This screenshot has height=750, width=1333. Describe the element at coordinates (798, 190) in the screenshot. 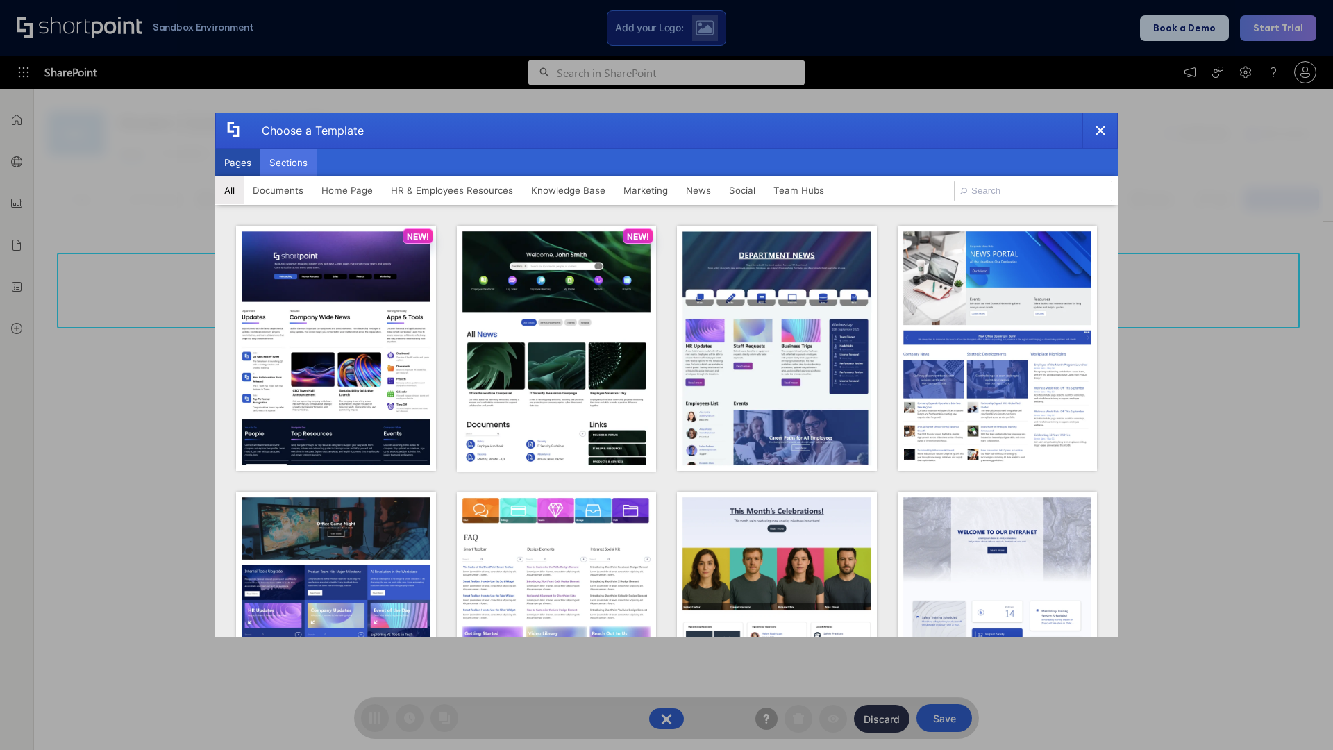

I see `button: Team Hubs` at that location.